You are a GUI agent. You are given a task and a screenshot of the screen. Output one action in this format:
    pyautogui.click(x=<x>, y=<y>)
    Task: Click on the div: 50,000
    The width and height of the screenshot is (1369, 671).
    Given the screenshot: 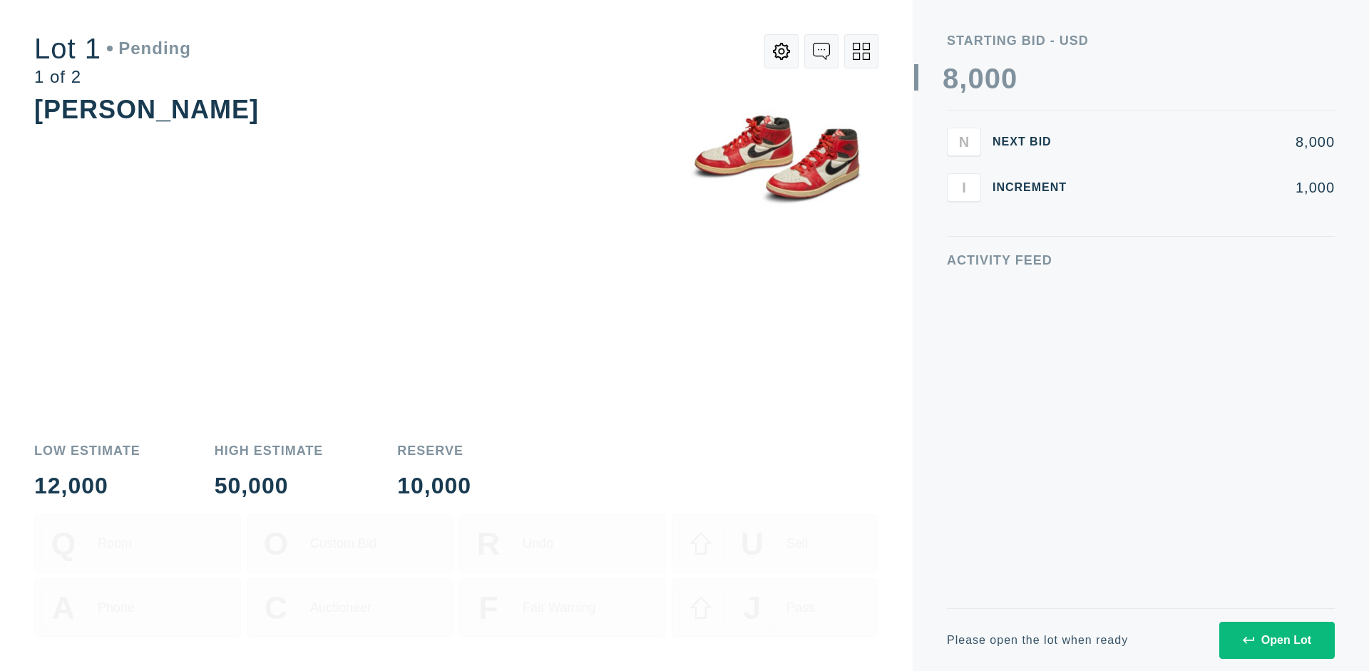 What is the action you would take?
    pyautogui.click(x=269, y=485)
    